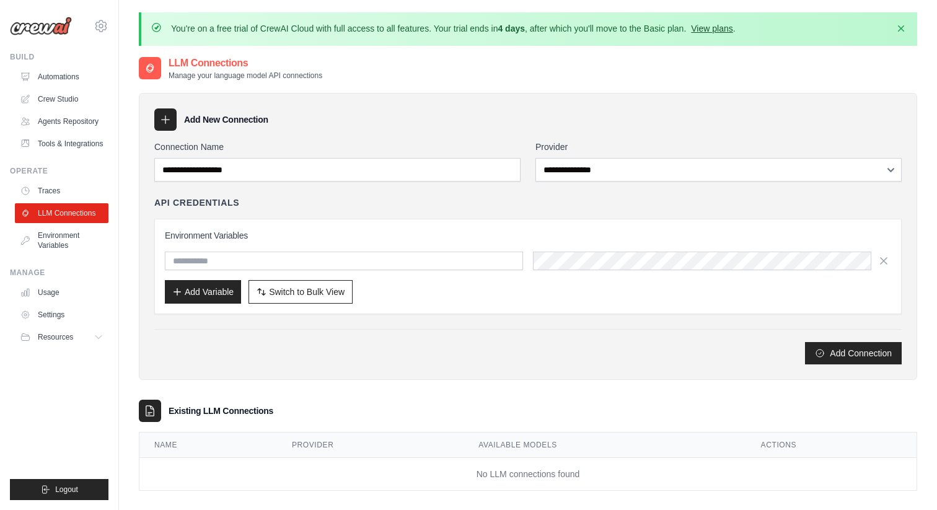 The width and height of the screenshot is (937, 510). I want to click on label: Connection Name, so click(337, 147).